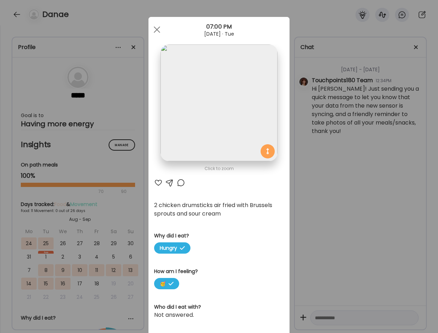 The height and width of the screenshot is (333, 438). I want to click on h3: Why did I eat?, so click(219, 236).